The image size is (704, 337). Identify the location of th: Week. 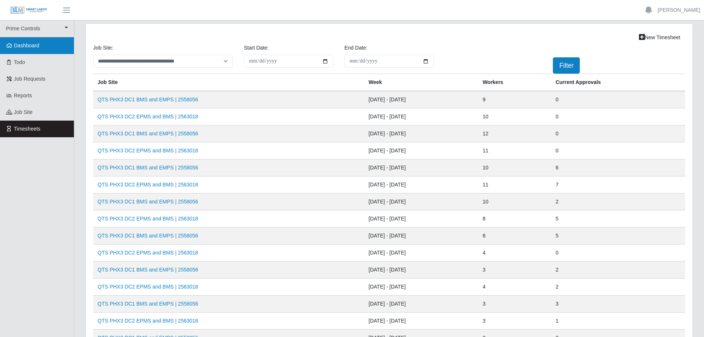
(421, 82).